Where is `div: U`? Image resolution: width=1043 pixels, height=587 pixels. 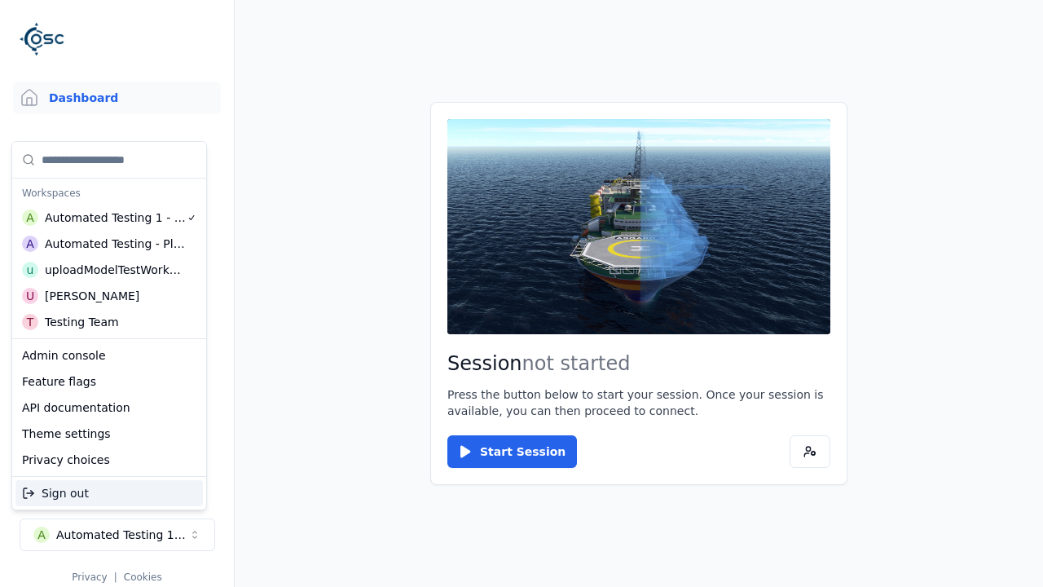
div: U is located at coordinates (30, 296).